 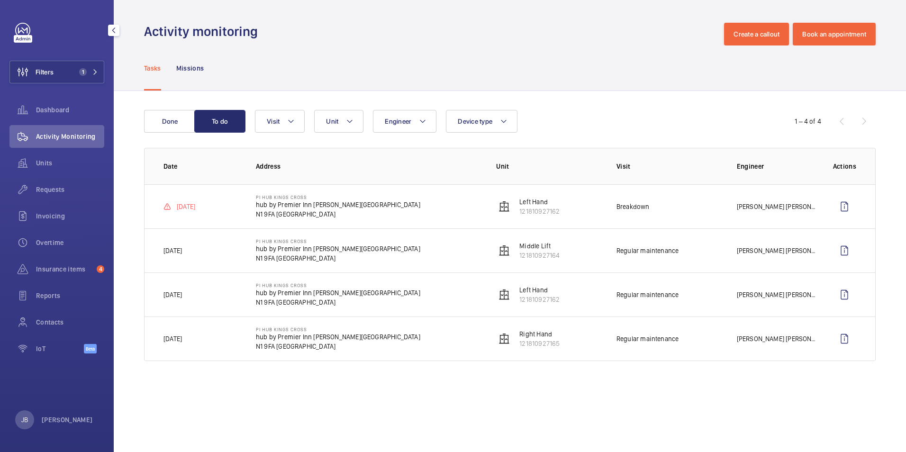 What do you see at coordinates (548, 166) in the screenshot?
I see `p: Unit` at bounding box center [548, 166].